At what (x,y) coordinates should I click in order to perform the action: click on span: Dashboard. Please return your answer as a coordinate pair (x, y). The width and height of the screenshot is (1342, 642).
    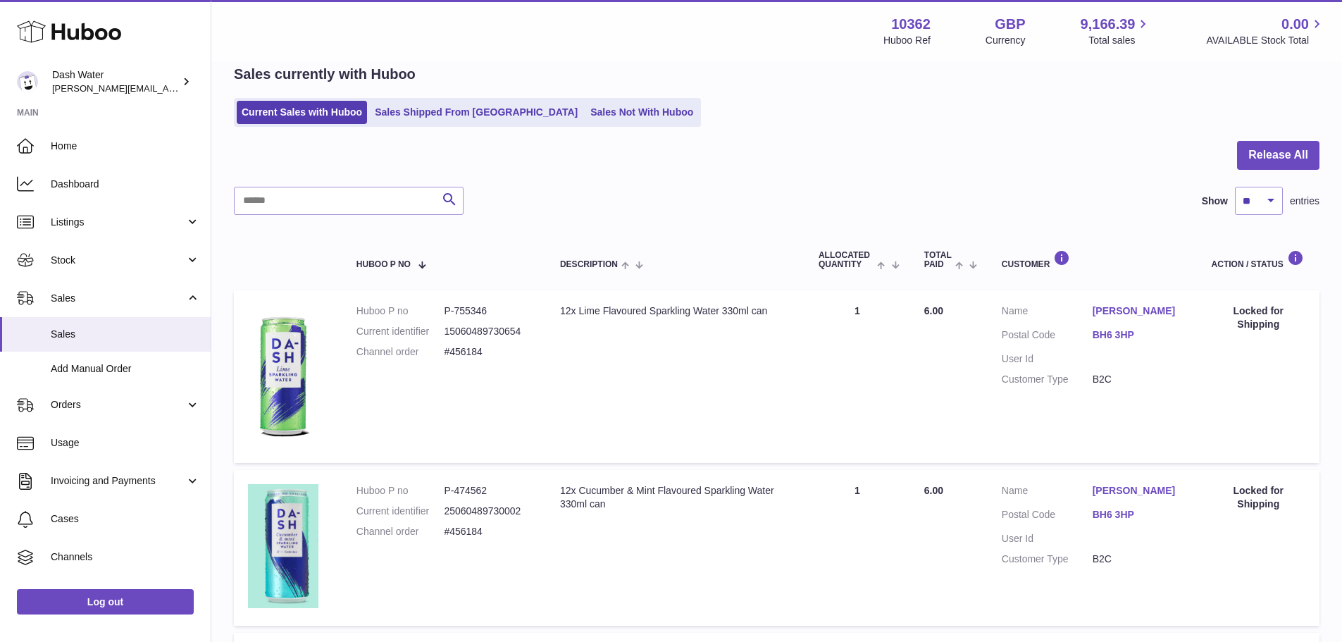
    Looking at the image, I should click on (125, 184).